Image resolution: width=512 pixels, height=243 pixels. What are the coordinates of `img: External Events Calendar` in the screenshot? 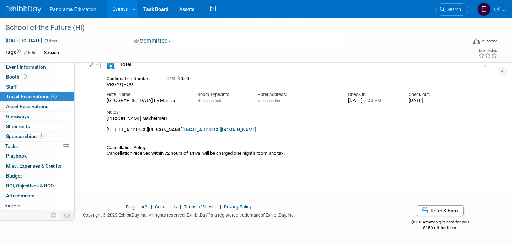 It's located at (484, 9).